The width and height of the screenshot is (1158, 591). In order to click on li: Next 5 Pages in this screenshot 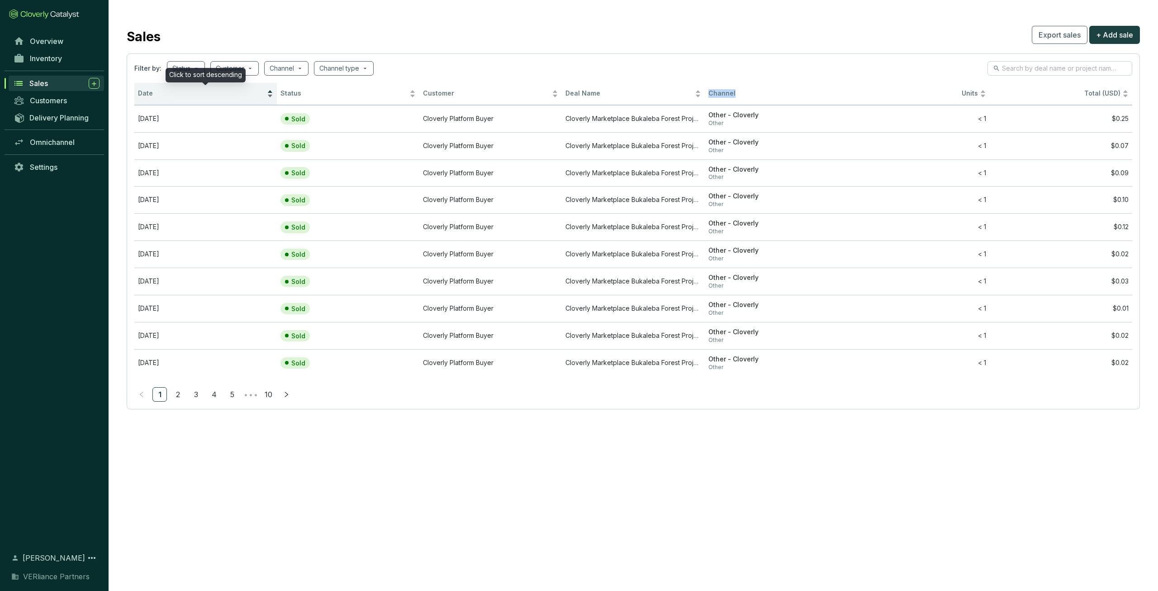, I will do `click(250, 394)`.